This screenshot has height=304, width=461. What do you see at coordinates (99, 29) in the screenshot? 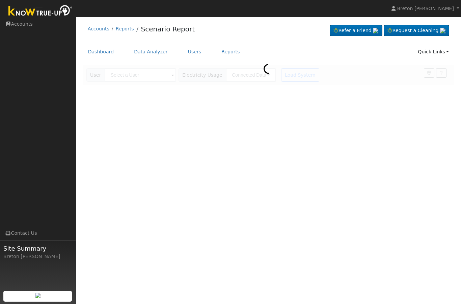
I see `a: Accounts` at bounding box center [99, 29].